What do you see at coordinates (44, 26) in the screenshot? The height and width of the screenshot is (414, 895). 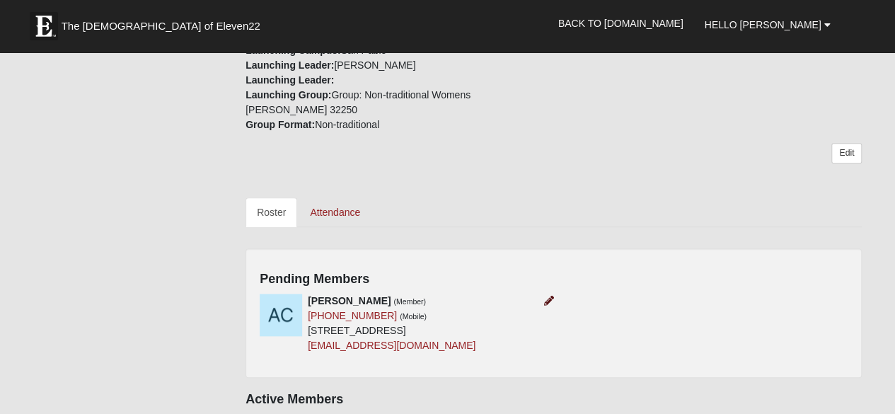 I see `img: Eleven22 logo` at bounding box center [44, 26].